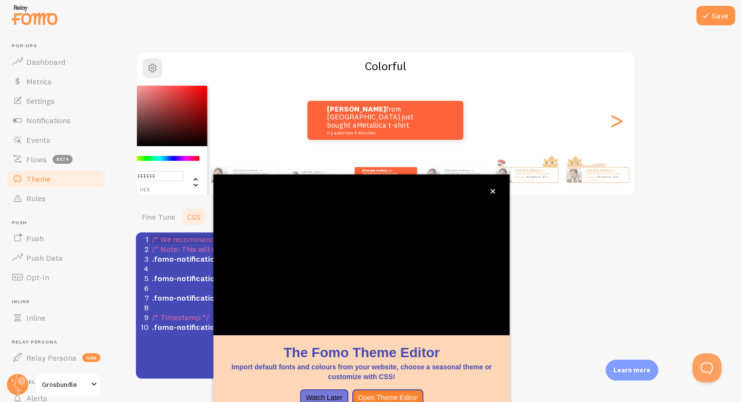 This screenshot has width=741, height=402. Describe the element at coordinates (143, 249) in the screenshot. I see `div: 2` at that location.